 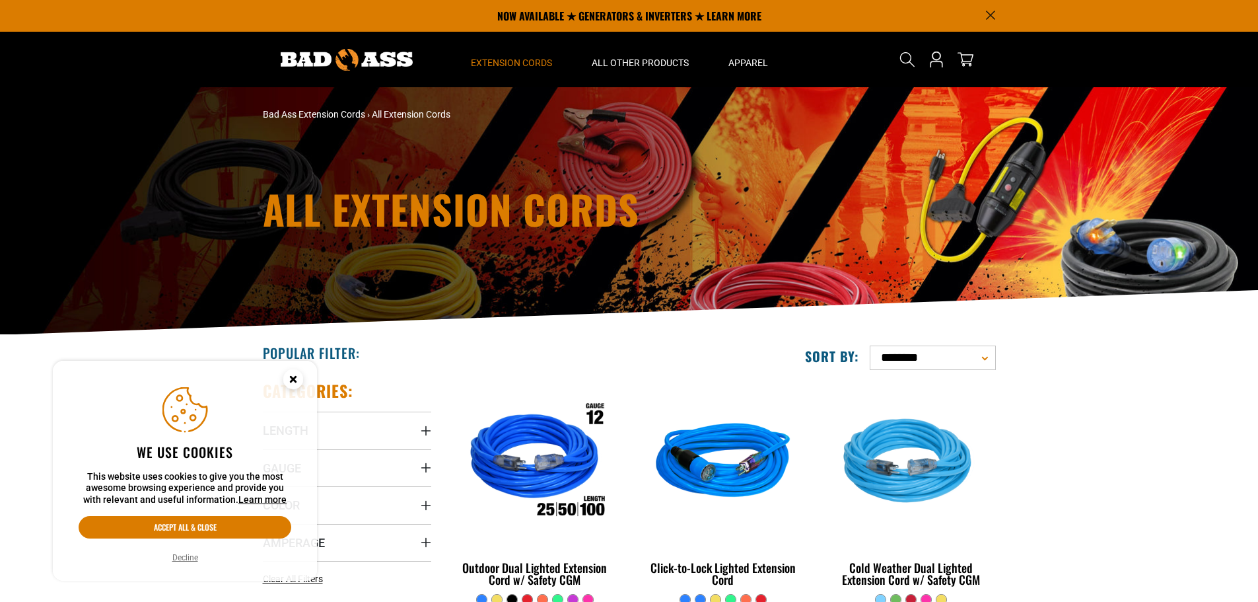 What do you see at coordinates (185, 527) in the screenshot?
I see `button: Accept all & close` at bounding box center [185, 527].